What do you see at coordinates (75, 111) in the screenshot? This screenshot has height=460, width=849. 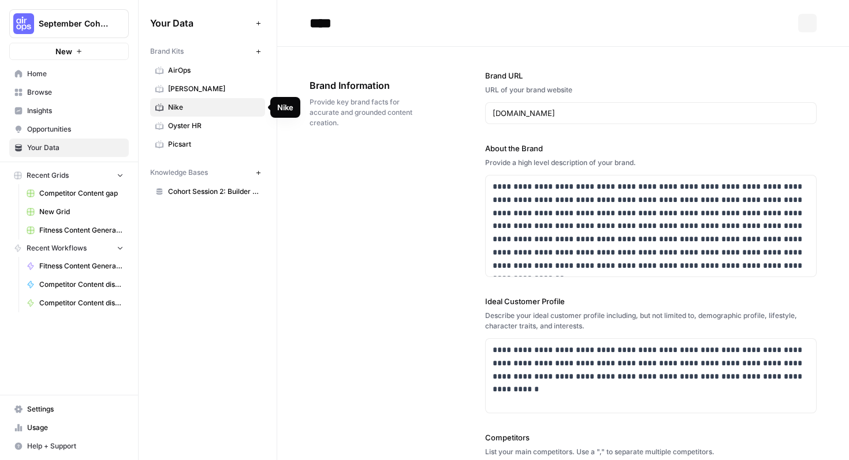 I see `span: Insights` at bounding box center [75, 111].